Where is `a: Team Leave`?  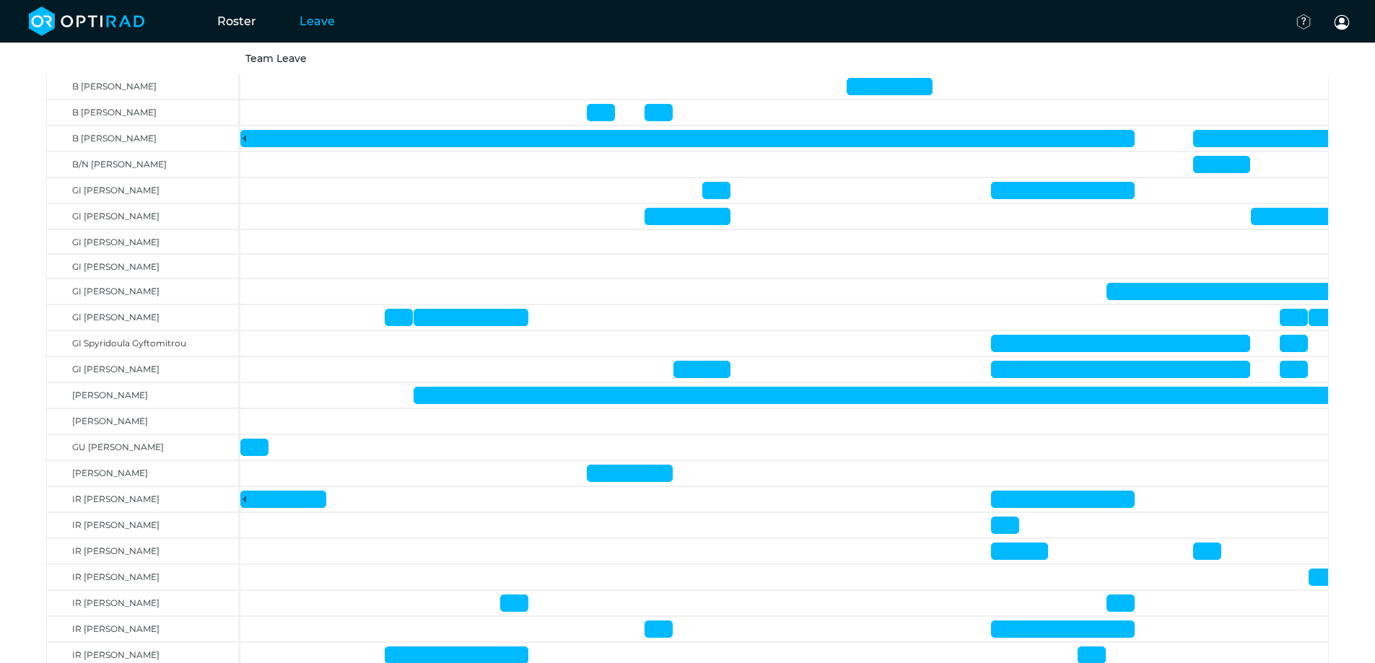
a: Team Leave is located at coordinates (276, 58).